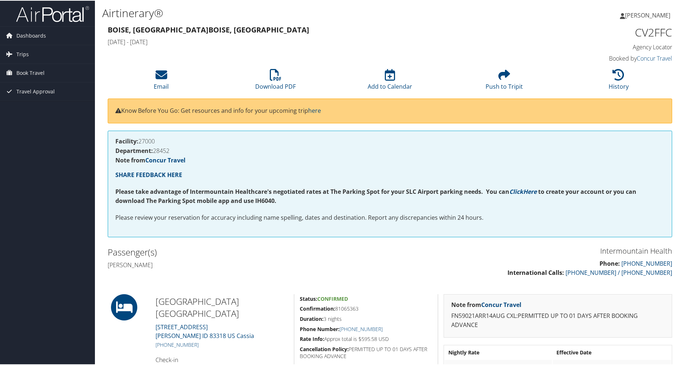 The width and height of the screenshot is (682, 365). Describe the element at coordinates (619, 81) in the screenshot. I see `a: History` at that location.